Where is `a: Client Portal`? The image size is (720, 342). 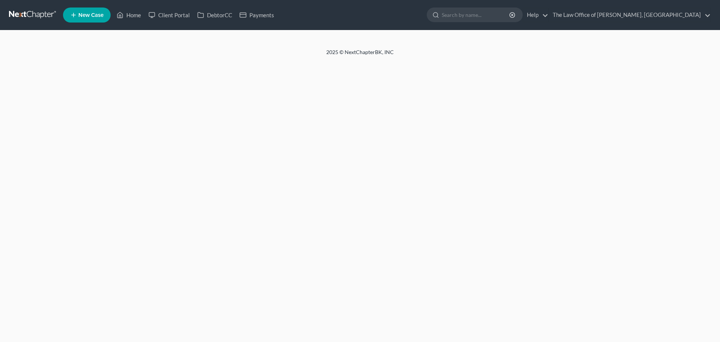 a: Client Portal is located at coordinates (169, 15).